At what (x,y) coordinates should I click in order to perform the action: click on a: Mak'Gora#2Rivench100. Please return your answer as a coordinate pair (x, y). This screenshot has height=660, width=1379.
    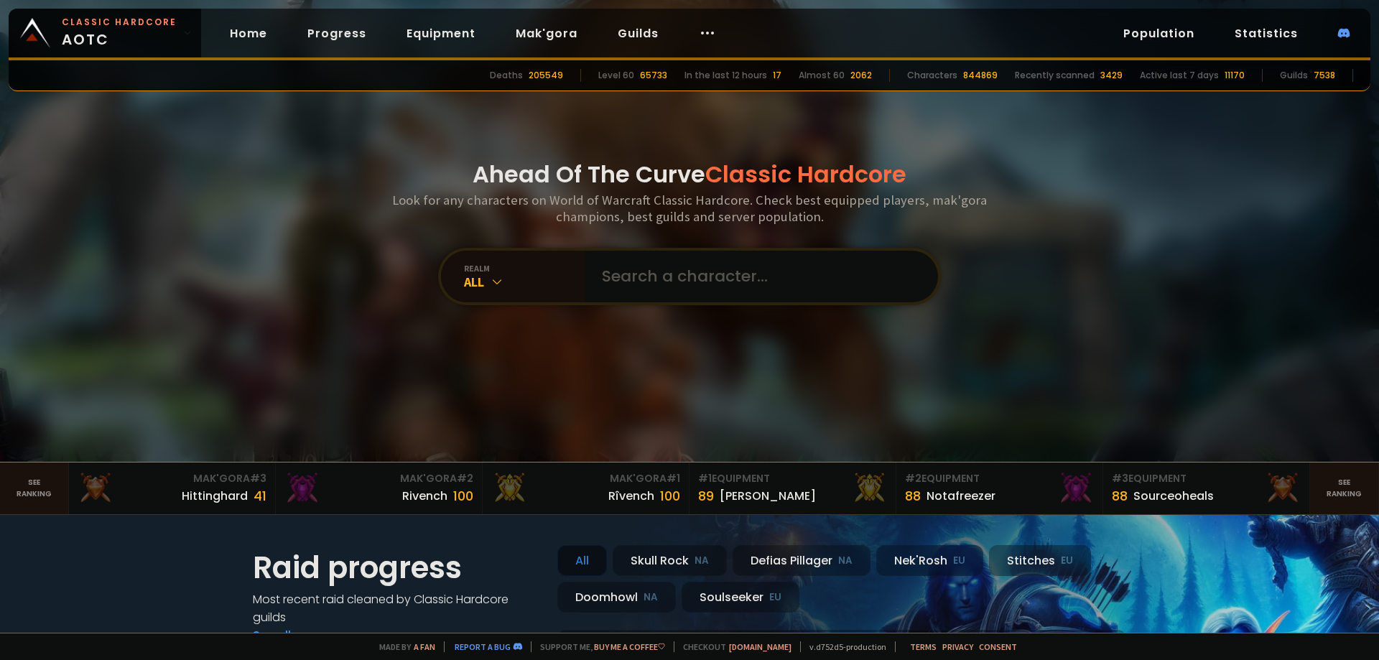
    Looking at the image, I should click on (379, 488).